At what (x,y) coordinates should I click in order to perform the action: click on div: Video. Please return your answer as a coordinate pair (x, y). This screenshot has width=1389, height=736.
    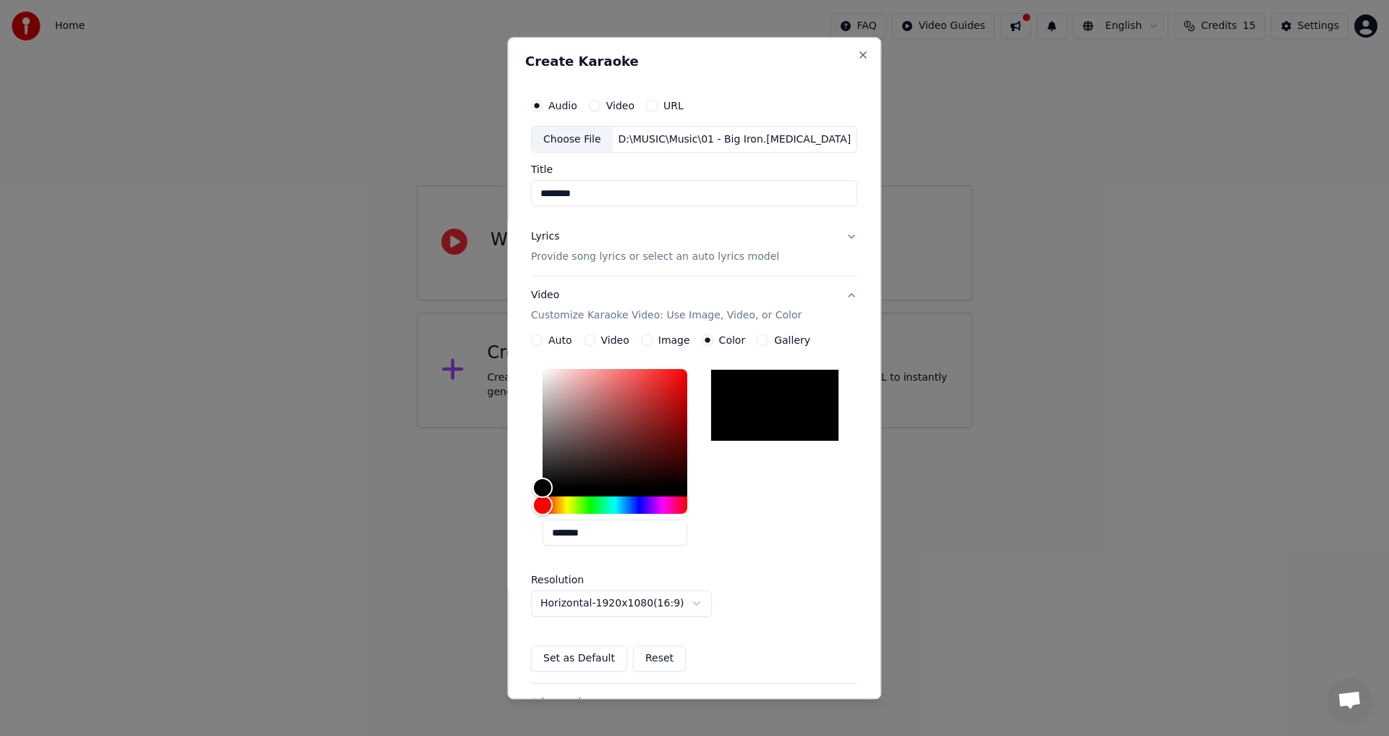
    Looking at the image, I should click on (666, 306).